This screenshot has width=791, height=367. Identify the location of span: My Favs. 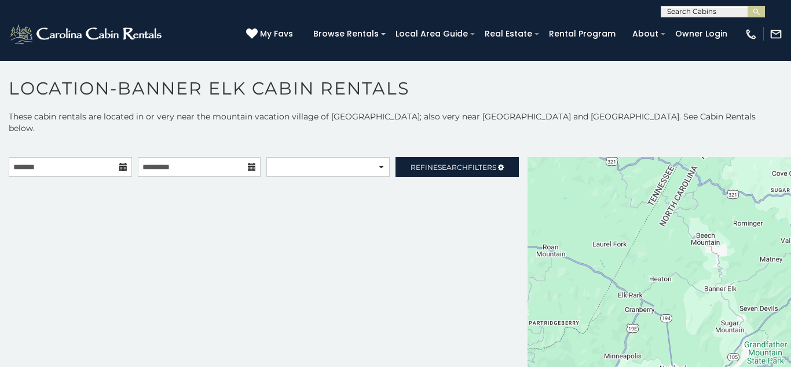
(276, 34).